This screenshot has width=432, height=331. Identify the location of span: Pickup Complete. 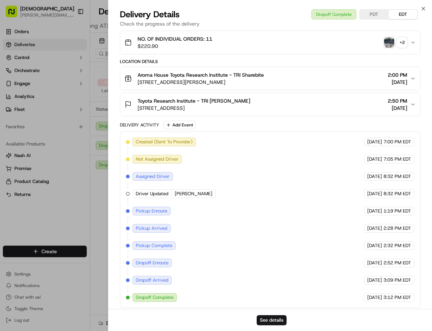
(154, 246).